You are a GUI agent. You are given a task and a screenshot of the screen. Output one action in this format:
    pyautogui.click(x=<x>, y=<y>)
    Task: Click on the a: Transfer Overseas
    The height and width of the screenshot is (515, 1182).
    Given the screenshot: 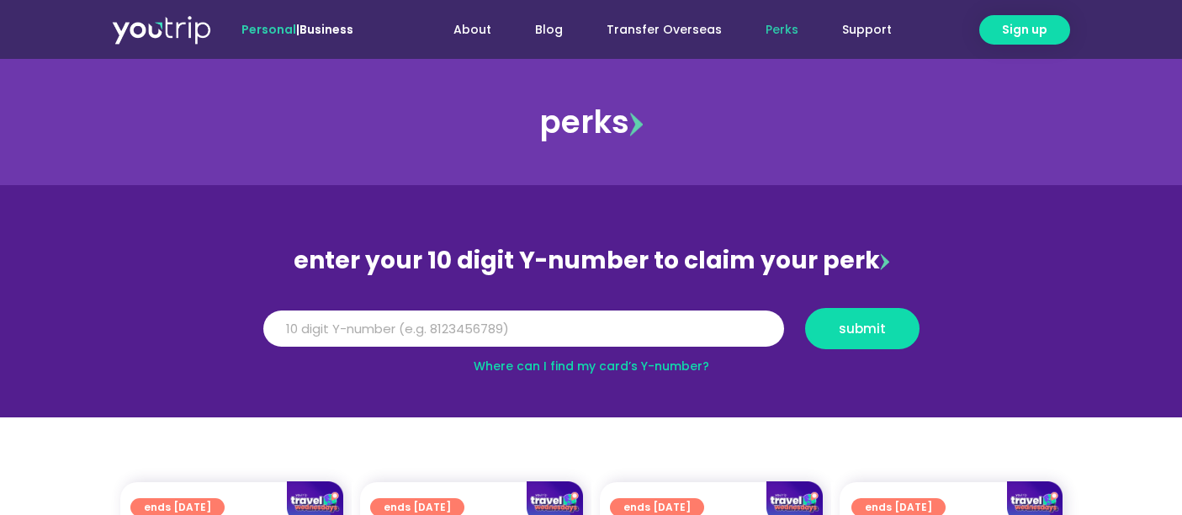 What is the action you would take?
    pyautogui.click(x=664, y=29)
    